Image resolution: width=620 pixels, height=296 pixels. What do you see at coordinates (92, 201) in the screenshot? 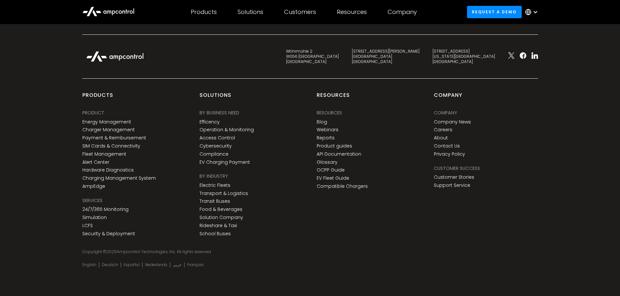
I see `div: SERVICES` at bounding box center [92, 201].